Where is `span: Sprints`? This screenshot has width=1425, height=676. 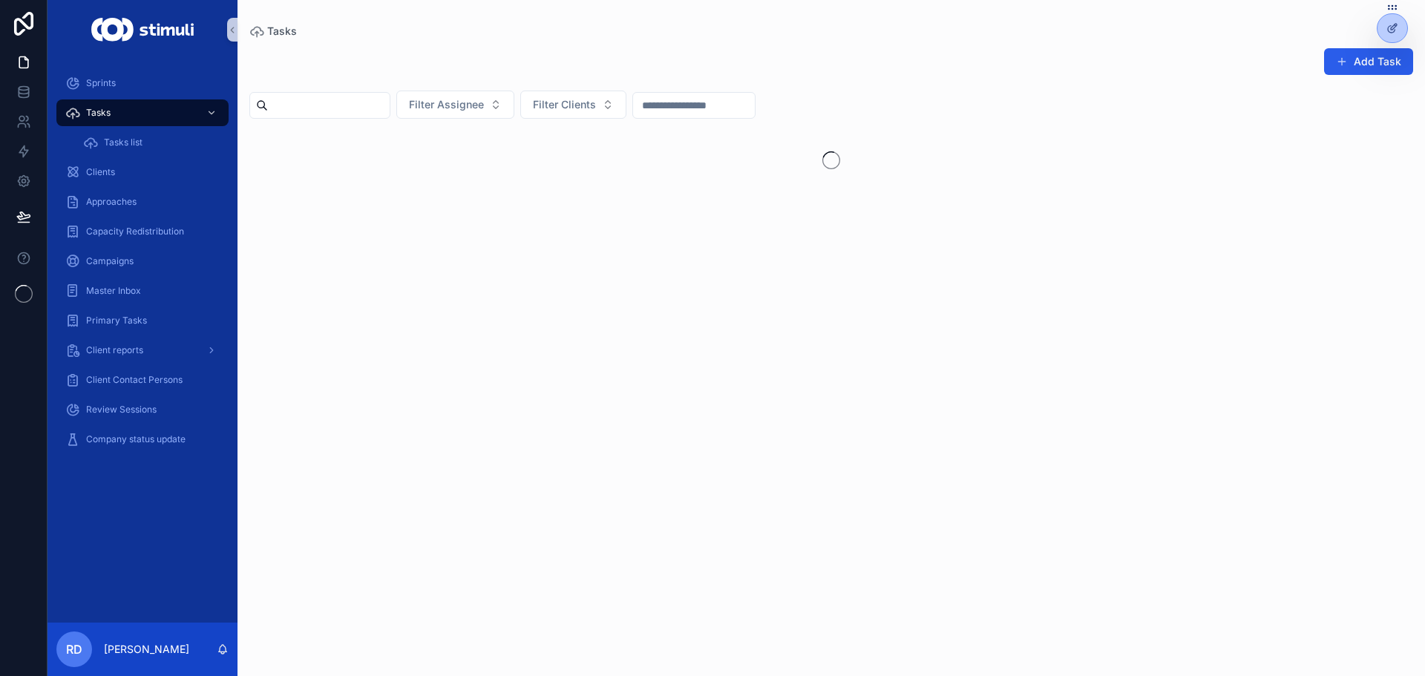
span: Sprints is located at coordinates (101, 83).